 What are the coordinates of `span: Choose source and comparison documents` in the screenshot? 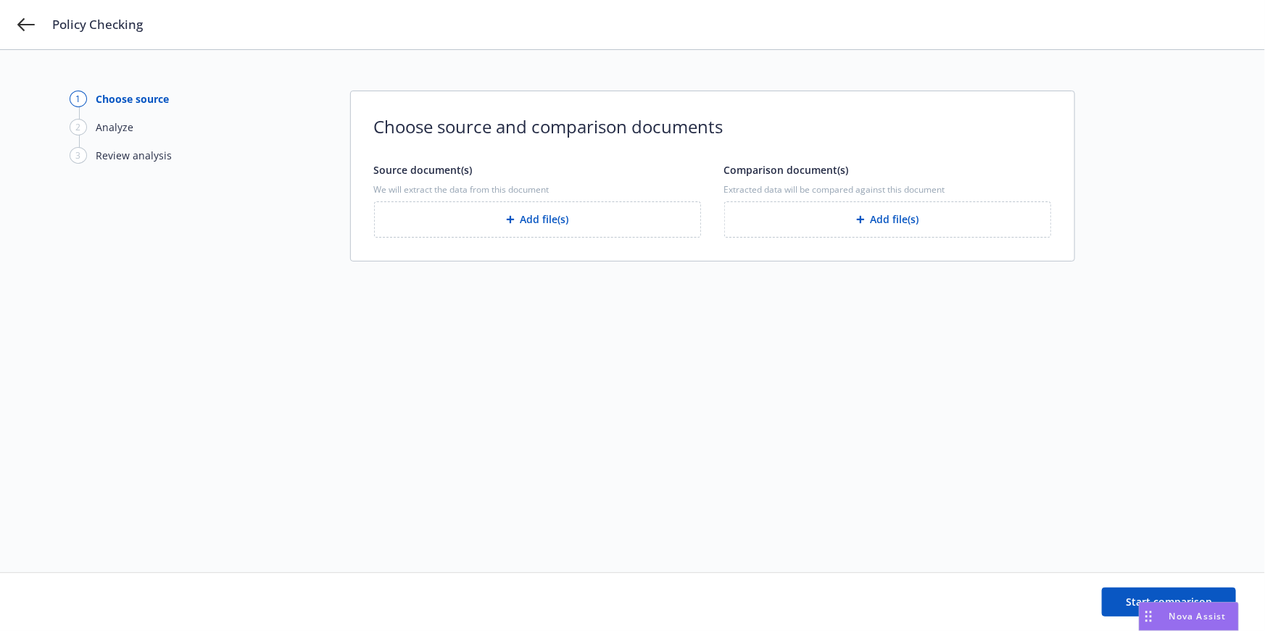 It's located at (713, 127).